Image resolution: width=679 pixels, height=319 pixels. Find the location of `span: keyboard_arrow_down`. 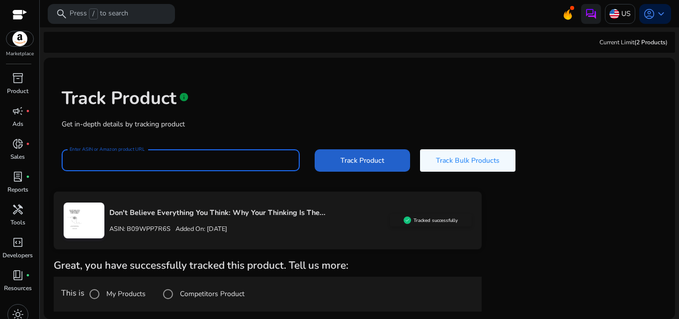

span: keyboard_arrow_down is located at coordinates (661, 14).